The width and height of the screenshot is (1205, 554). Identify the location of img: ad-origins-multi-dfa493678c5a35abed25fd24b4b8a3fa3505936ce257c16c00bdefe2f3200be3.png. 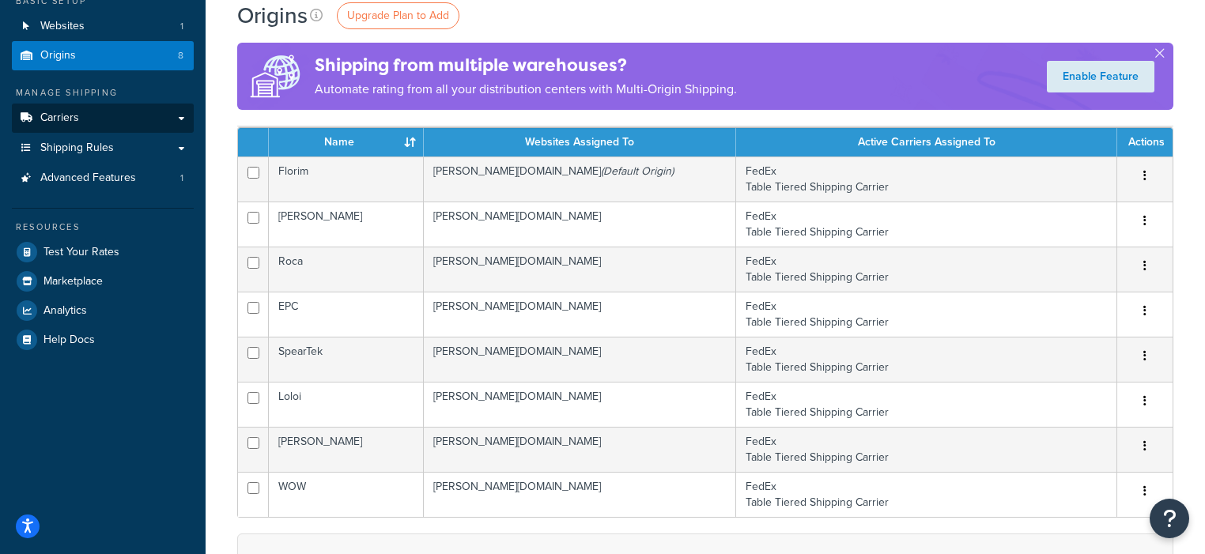
(276, 76).